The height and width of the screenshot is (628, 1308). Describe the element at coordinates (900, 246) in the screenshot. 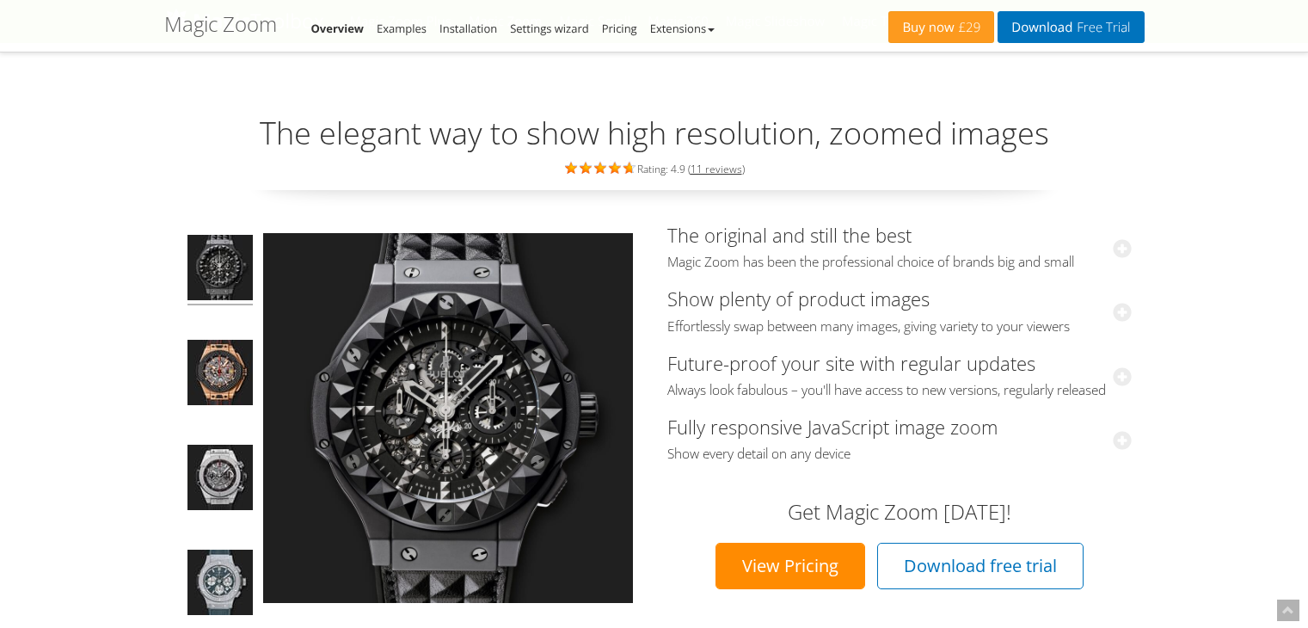

I see `a: The original and still the bestMagic Zoom has been the professional choice of brands big and small` at that location.